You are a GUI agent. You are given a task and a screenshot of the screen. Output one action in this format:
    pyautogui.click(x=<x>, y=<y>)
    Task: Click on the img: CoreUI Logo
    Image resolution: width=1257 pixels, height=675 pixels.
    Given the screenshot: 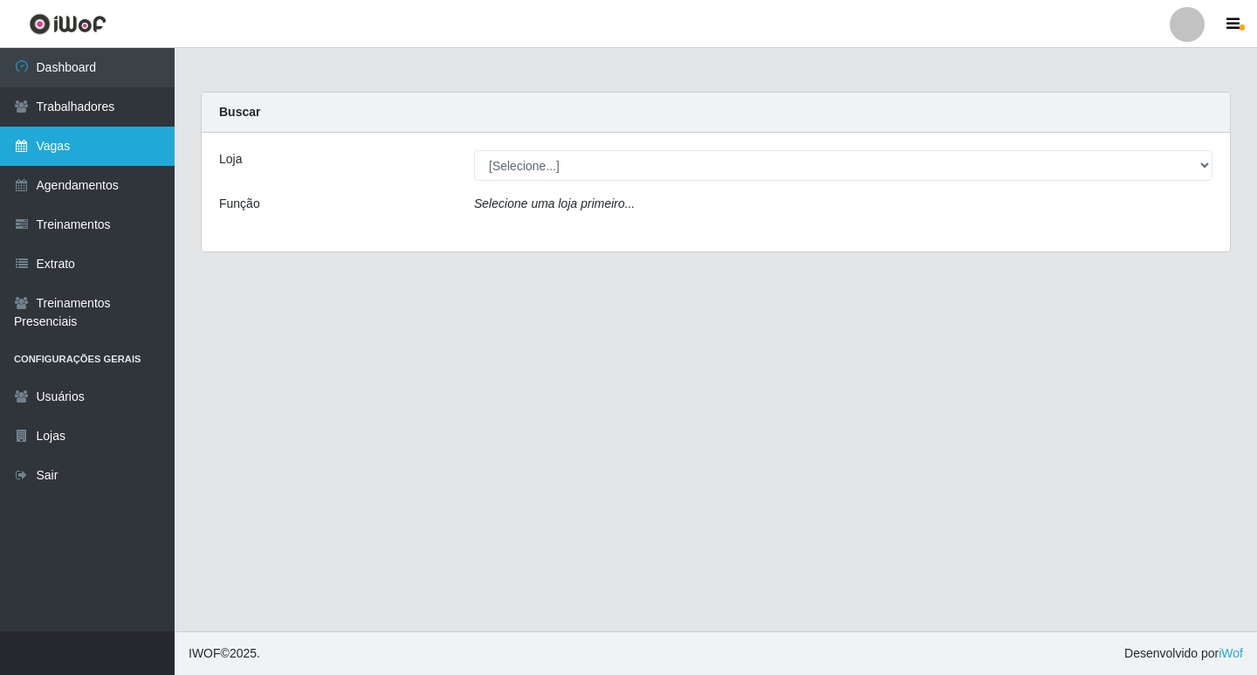 What is the action you would take?
    pyautogui.click(x=67, y=24)
    